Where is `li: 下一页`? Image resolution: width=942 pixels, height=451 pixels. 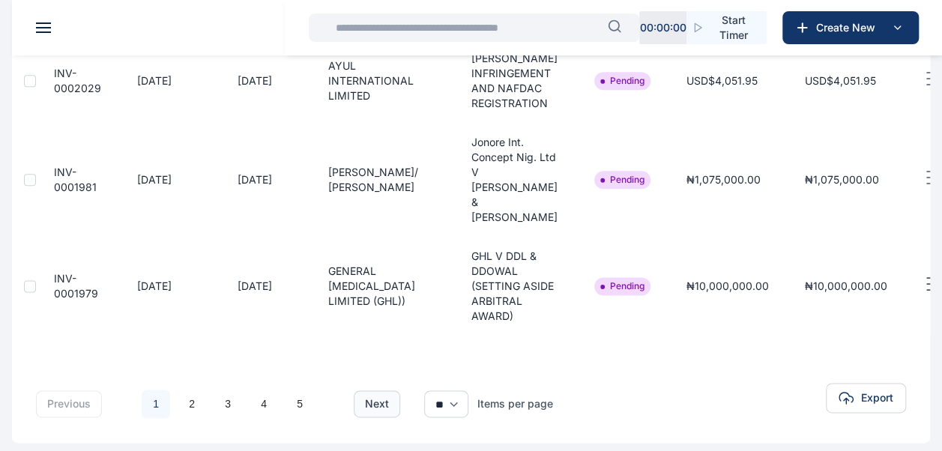 li: 下一页 is located at coordinates (331, 404).